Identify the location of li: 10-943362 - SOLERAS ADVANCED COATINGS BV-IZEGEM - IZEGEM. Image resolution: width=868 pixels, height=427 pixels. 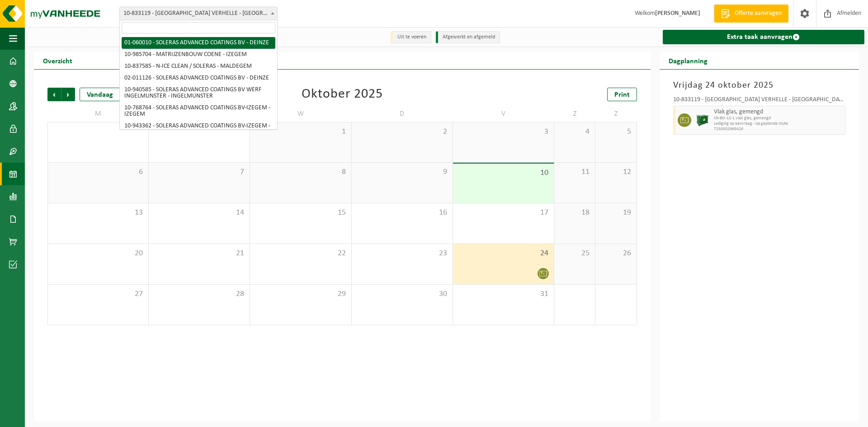
(198, 129).